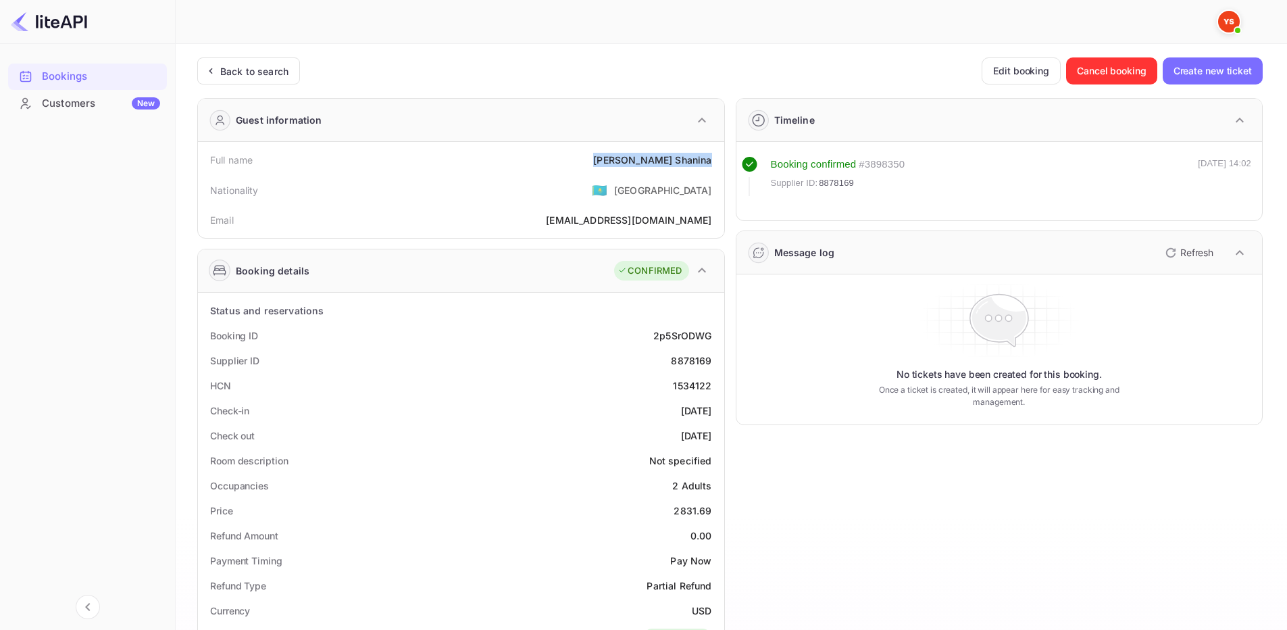  Describe the element at coordinates (230, 410) in the screenshot. I see `div: Check-in` at that location.